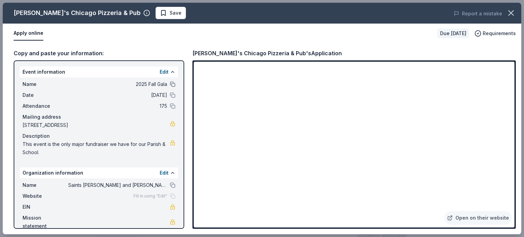 This screenshot has height=237, width=524. What do you see at coordinates (478, 218) in the screenshot?
I see `a: Open on their website` at bounding box center [478, 218].